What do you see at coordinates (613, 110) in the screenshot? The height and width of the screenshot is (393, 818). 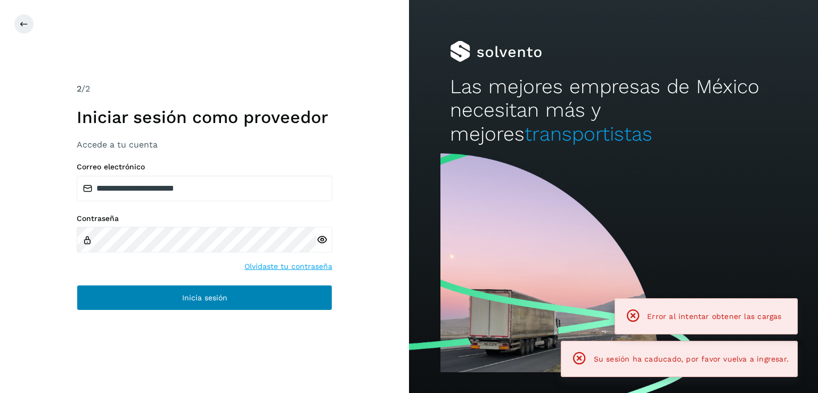 I see `h2: Las mejores empresas de México necesitan más y mejores` at bounding box center [613, 110].